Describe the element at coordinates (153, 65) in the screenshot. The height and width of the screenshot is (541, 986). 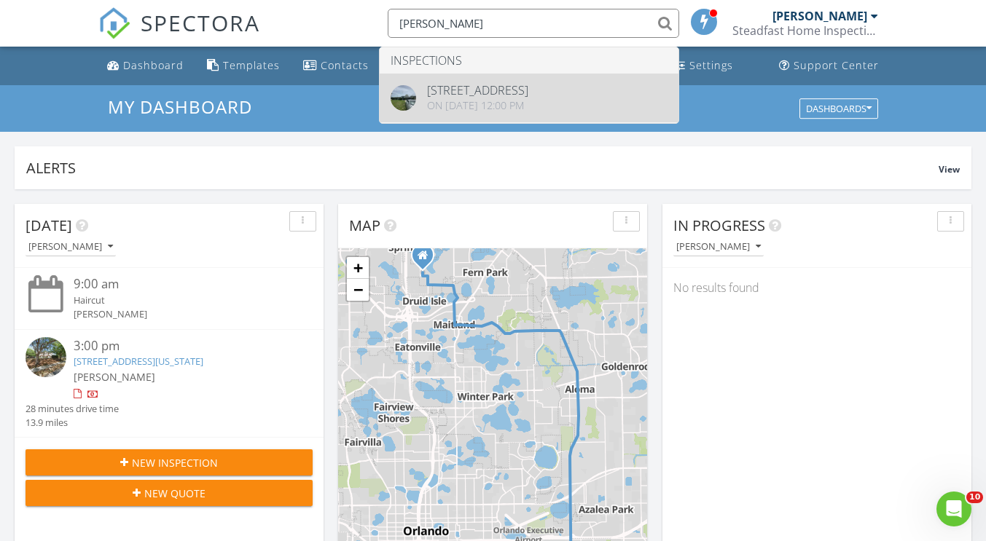
I see `div: Dashboard` at that location.